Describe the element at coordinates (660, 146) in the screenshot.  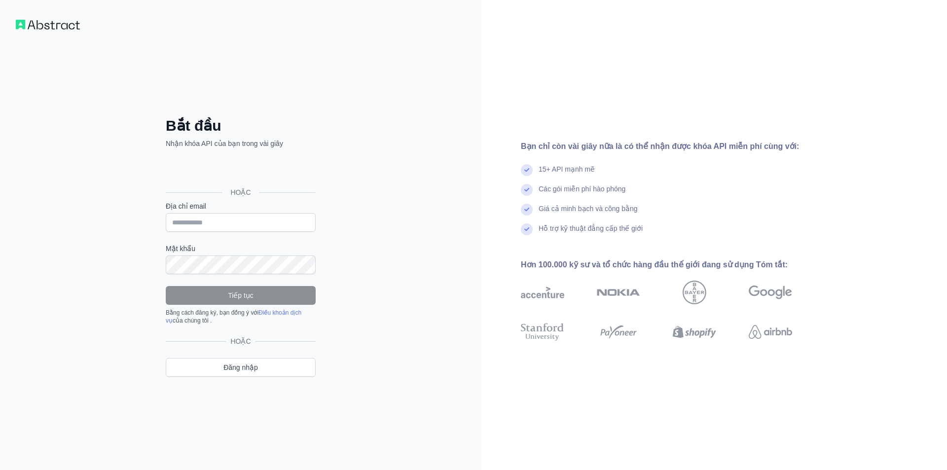
I see `font: Bạn chỉ còn vài giây nữa là có thể nhận được khóa API miễn phí cùng với:` at that location.